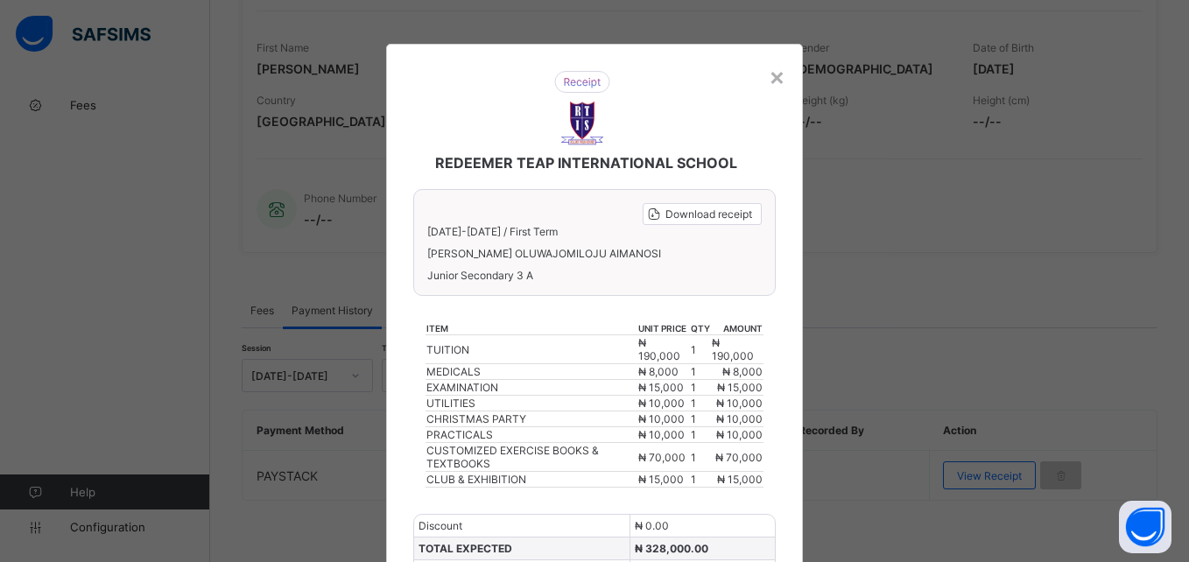 Image resolution: width=1189 pixels, height=562 pixels. Describe the element at coordinates (532, 328) in the screenshot. I see `th: item` at that location.